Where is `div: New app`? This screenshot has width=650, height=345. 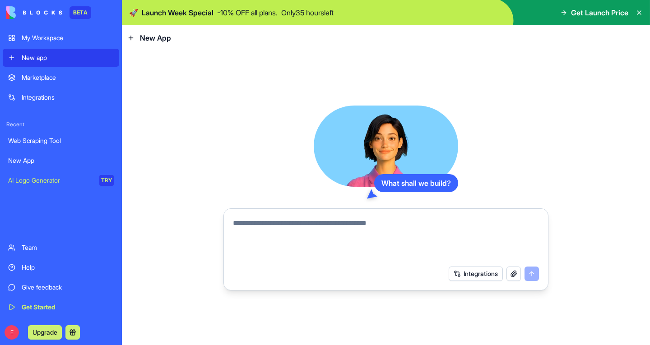 div: New app is located at coordinates (68, 58).